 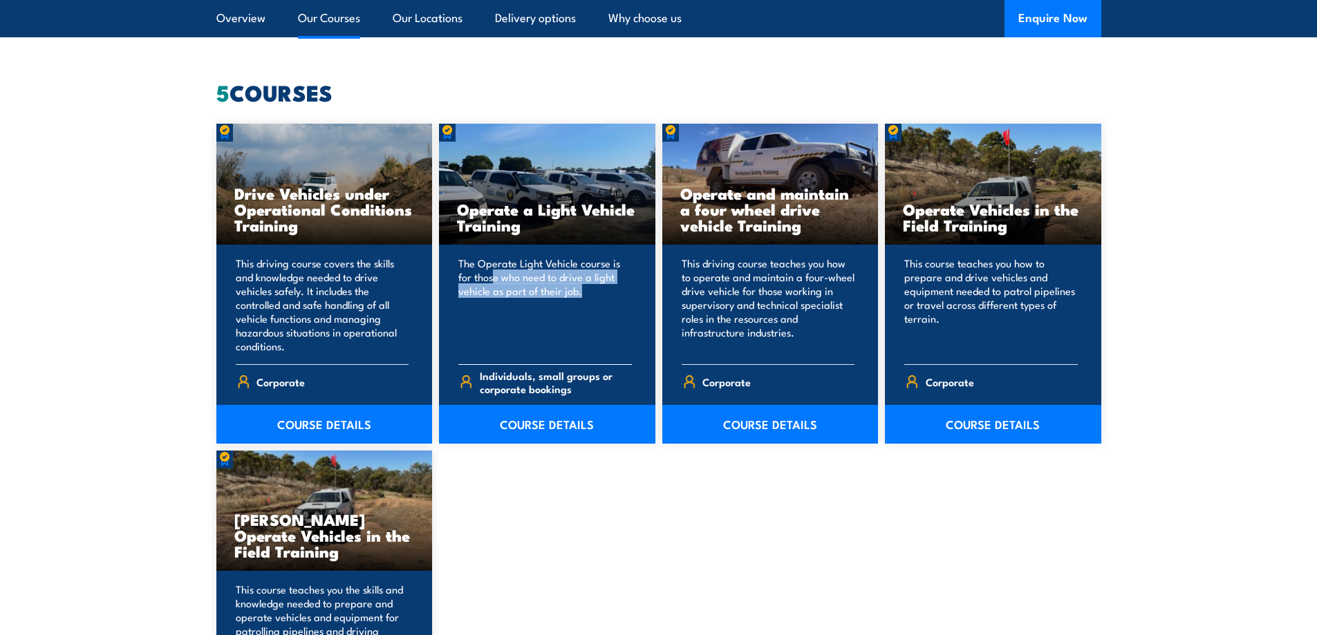 What do you see at coordinates (659, 92) in the screenshot?
I see `h2: COURSES` at bounding box center [659, 92].